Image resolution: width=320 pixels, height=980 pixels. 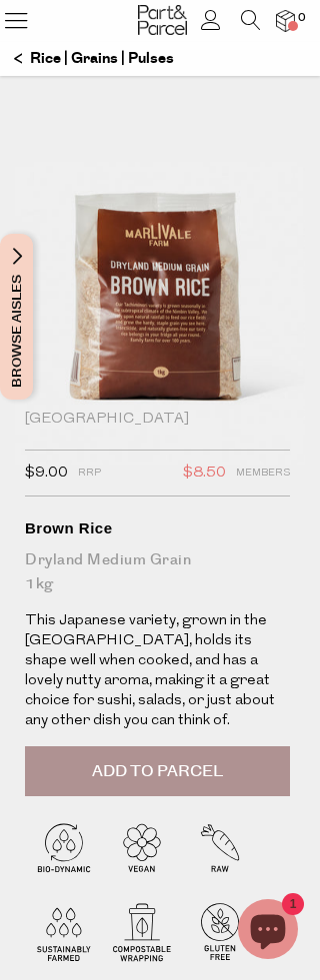 I want to click on span: $9.00, so click(x=46, y=474).